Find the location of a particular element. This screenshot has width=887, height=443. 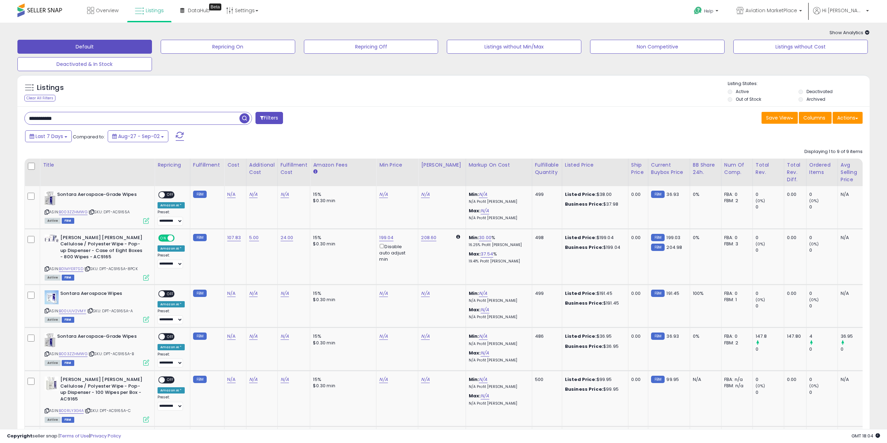

label: Archived is located at coordinates (816, 99).